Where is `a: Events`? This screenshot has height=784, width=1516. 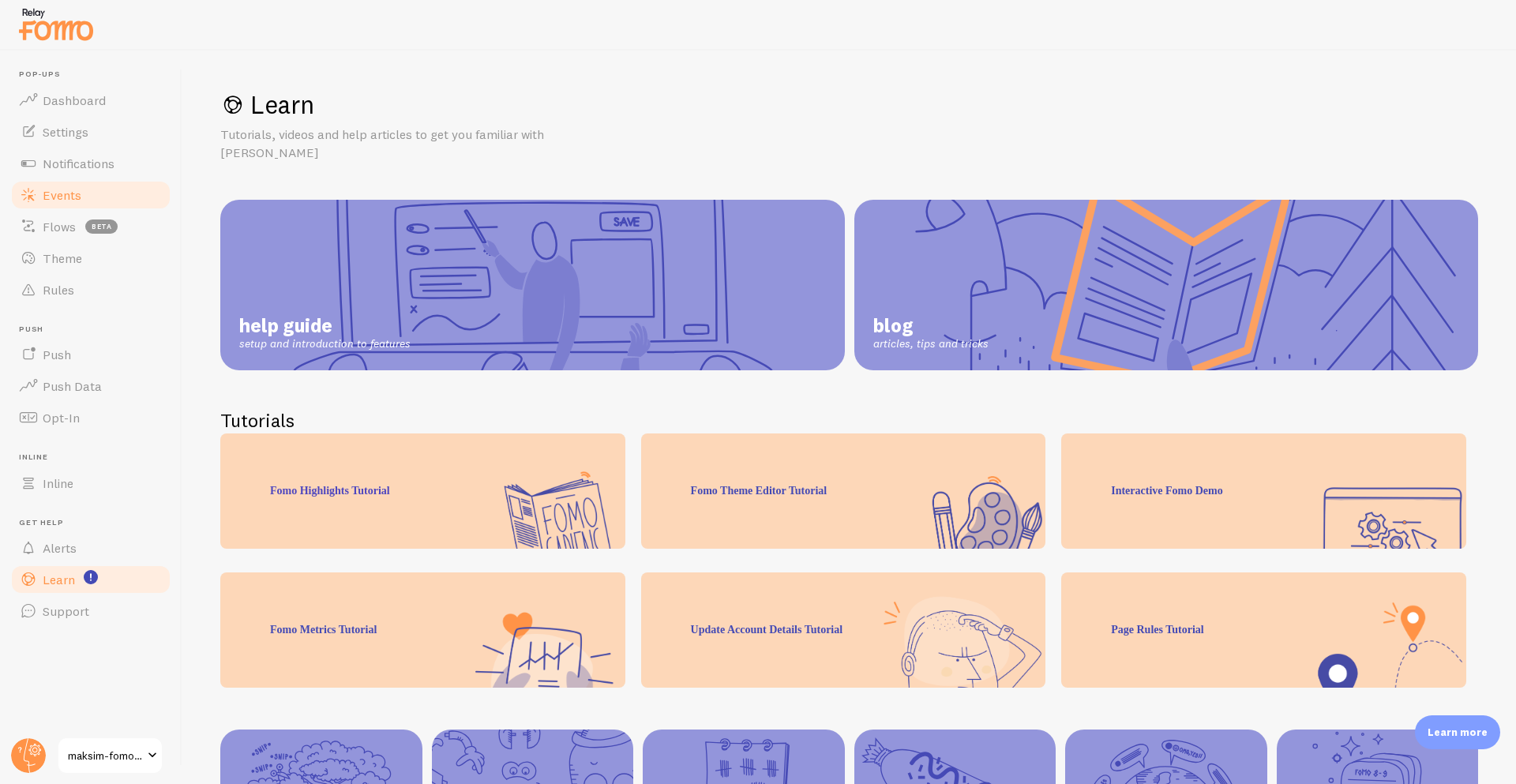 a: Events is located at coordinates (91, 195).